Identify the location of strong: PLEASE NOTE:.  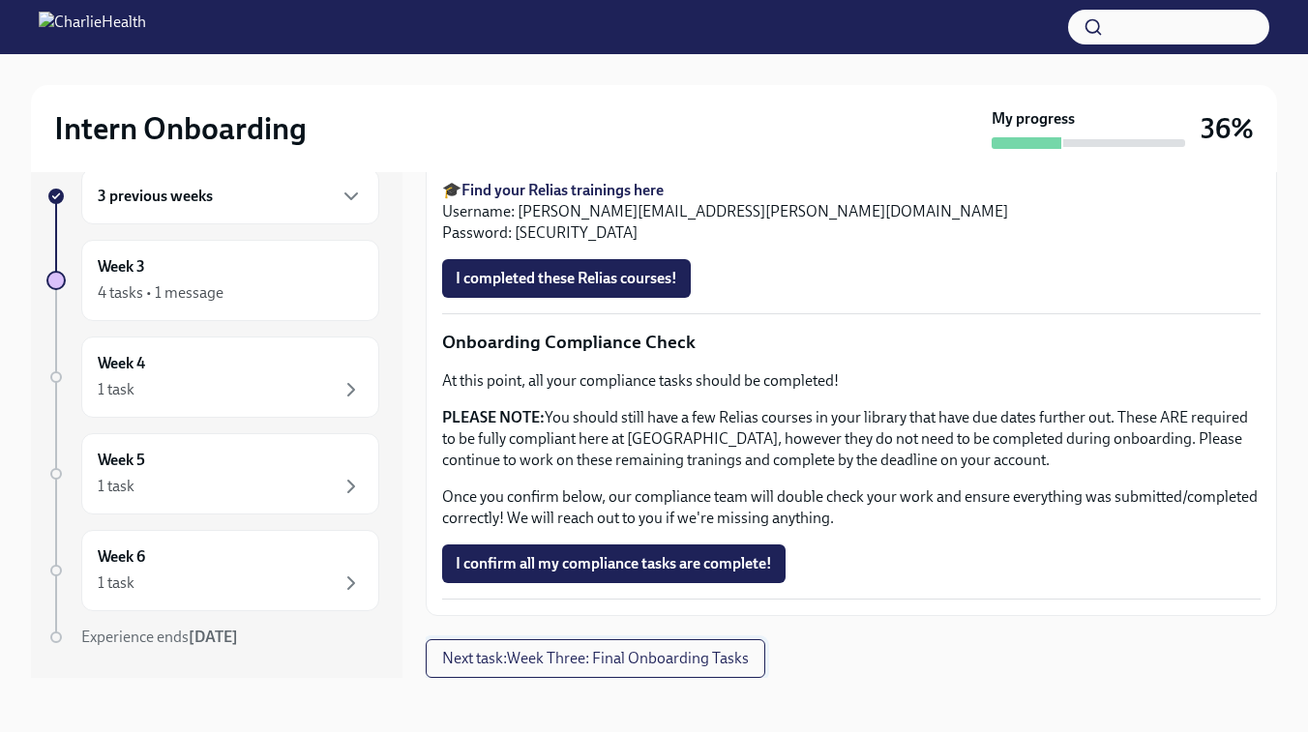
(493, 417).